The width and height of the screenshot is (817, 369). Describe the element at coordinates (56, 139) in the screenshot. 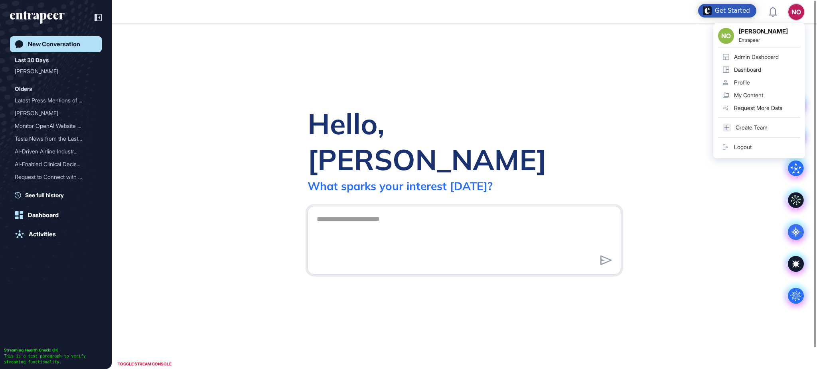

I see `div: Tesla News from the Last Two Weeks` at that location.